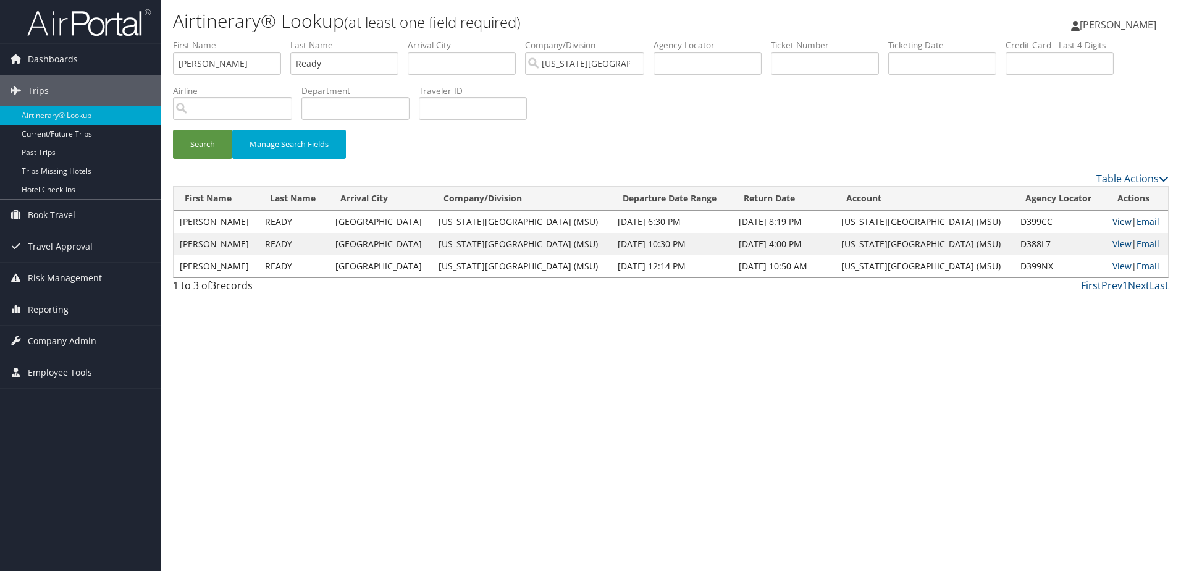  I want to click on label: Airline, so click(237, 91).